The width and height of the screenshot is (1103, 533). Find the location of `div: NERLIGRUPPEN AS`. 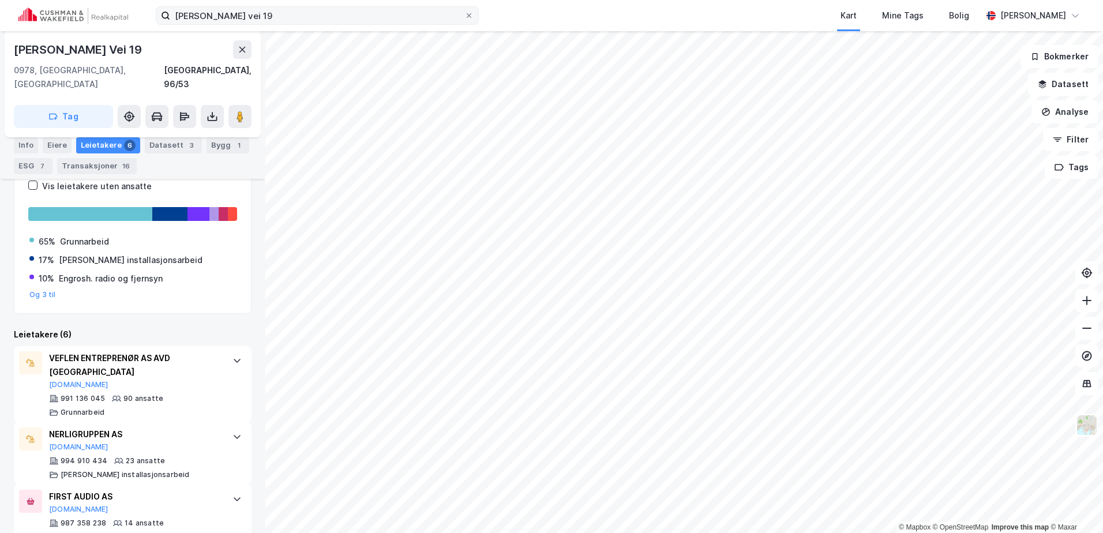

div: NERLIGRUPPEN AS is located at coordinates (135, 434).